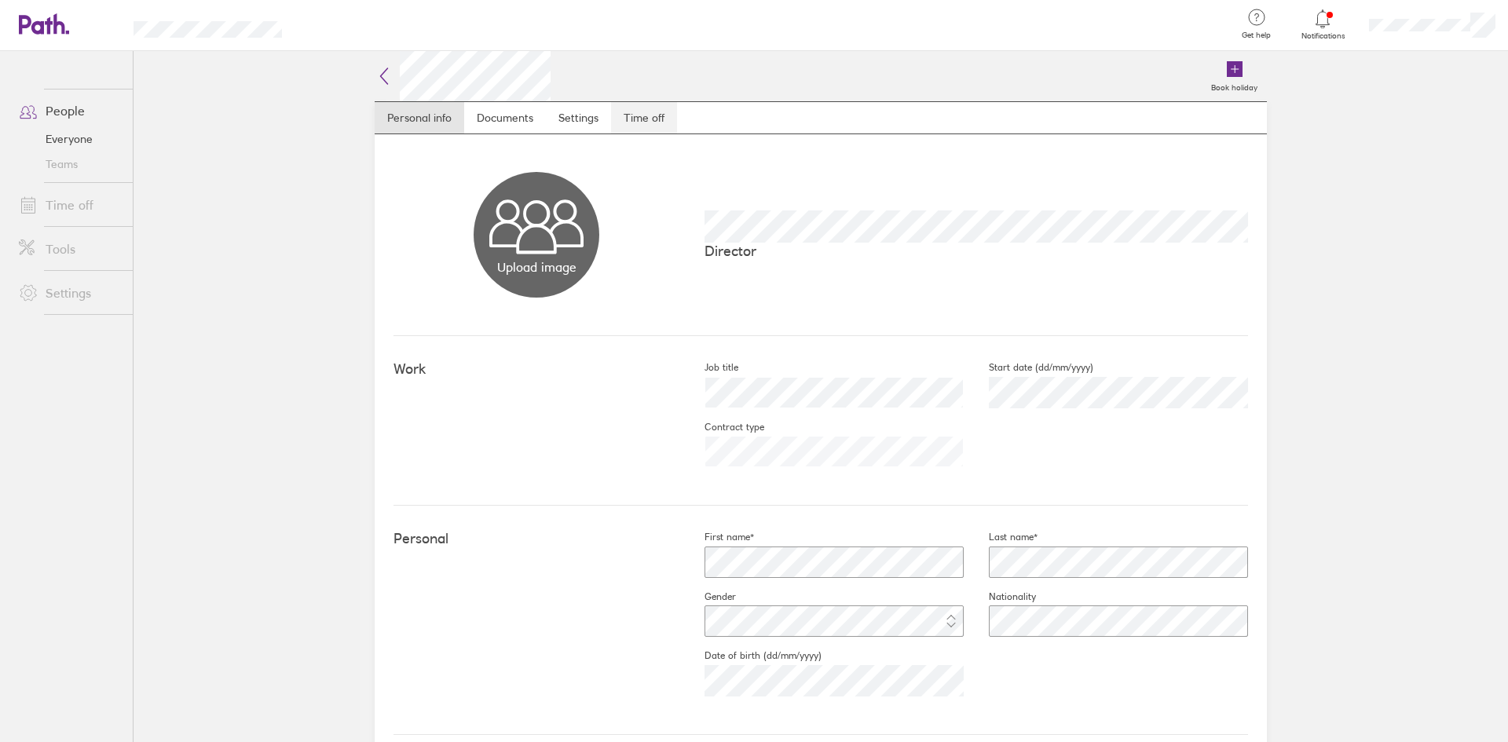 The width and height of the screenshot is (1508, 742). I want to click on label: Job title, so click(708, 368).